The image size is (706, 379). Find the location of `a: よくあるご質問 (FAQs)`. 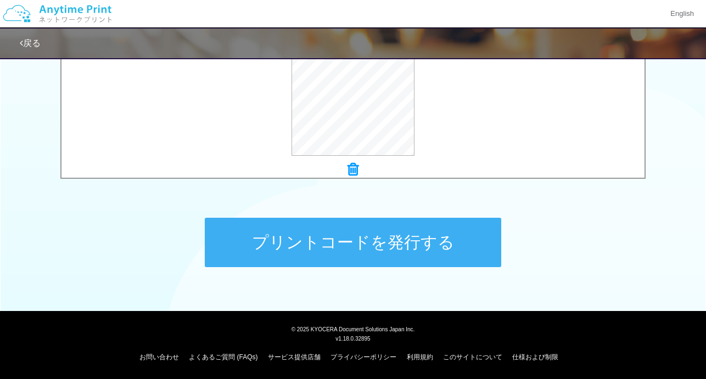

a: よくあるご質問 (FAQs) is located at coordinates (223, 357).